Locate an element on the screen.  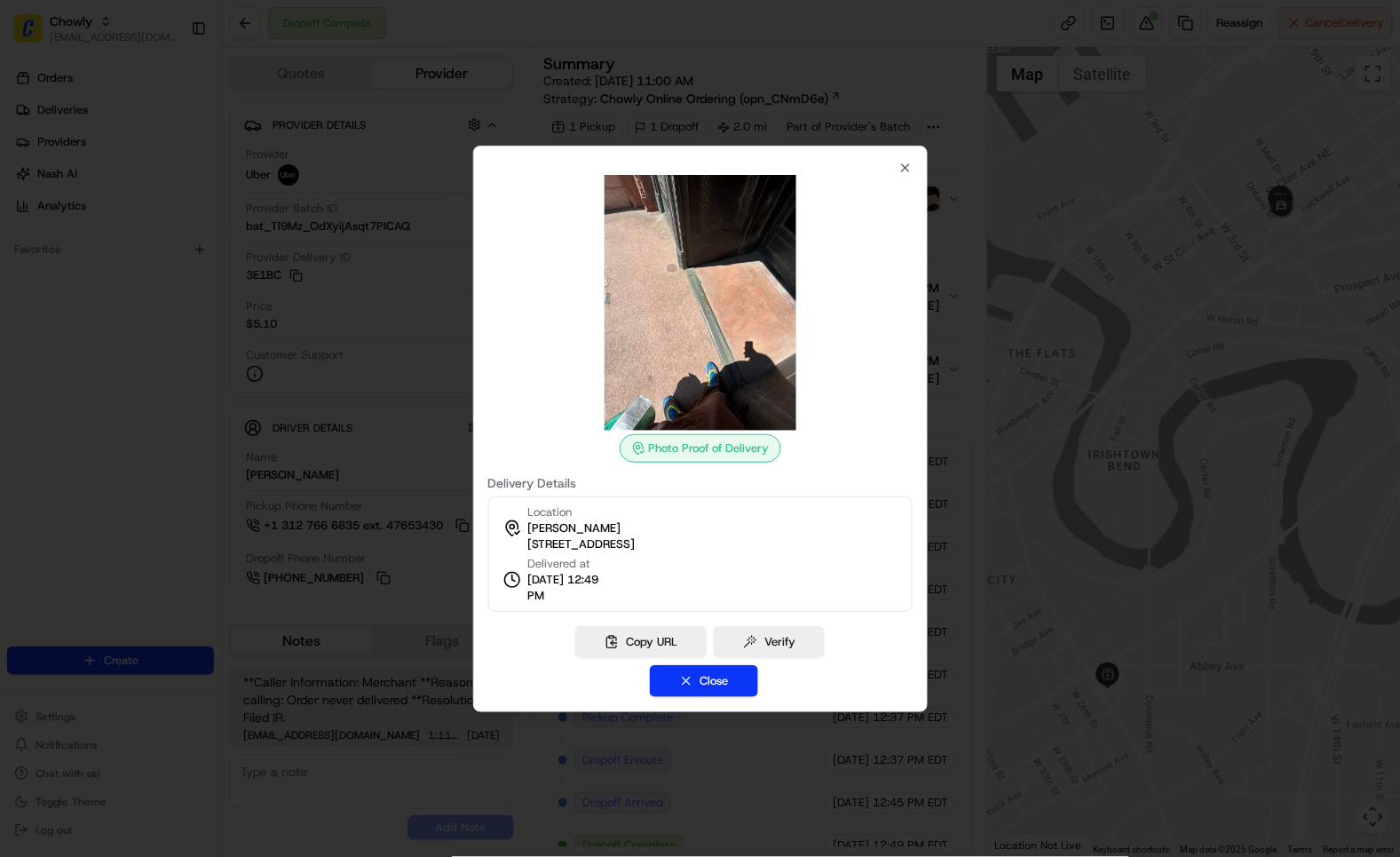
img: photo_proof_of_delivery image is located at coordinates (701, 303).